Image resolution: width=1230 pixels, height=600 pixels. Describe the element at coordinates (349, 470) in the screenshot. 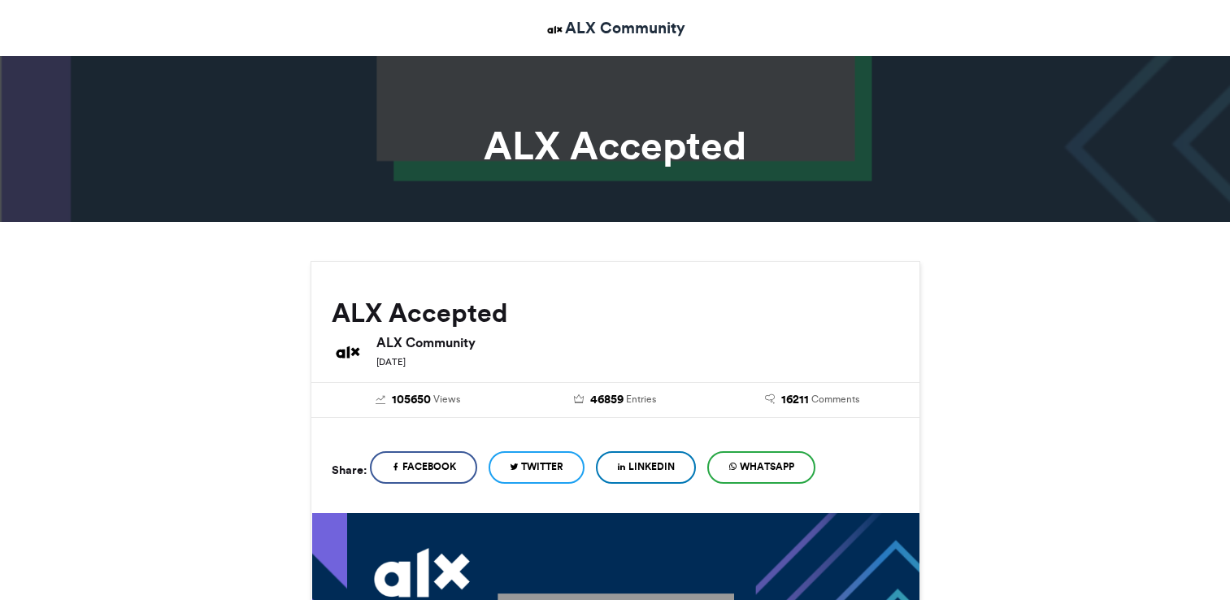

I see `h5: Share:` at that location.